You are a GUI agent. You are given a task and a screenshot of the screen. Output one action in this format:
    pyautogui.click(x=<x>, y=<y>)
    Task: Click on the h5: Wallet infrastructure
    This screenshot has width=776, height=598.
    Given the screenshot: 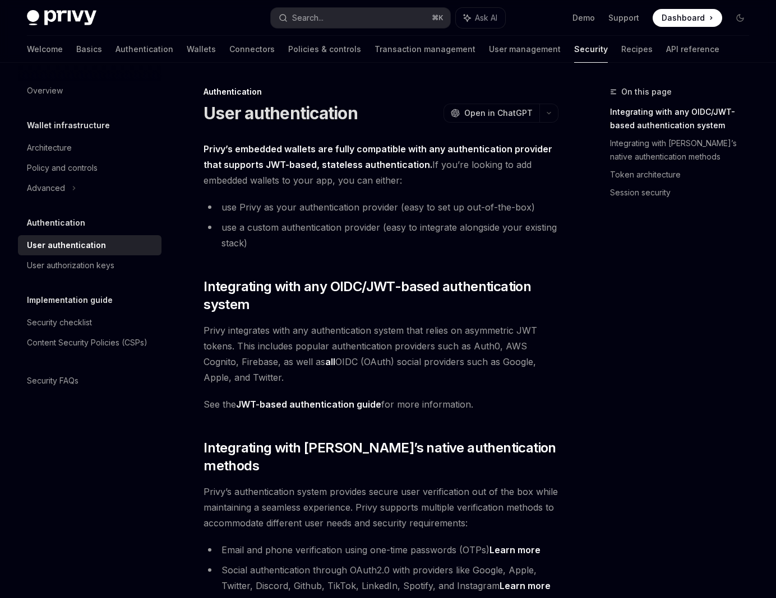 What is the action you would take?
    pyautogui.click(x=68, y=126)
    